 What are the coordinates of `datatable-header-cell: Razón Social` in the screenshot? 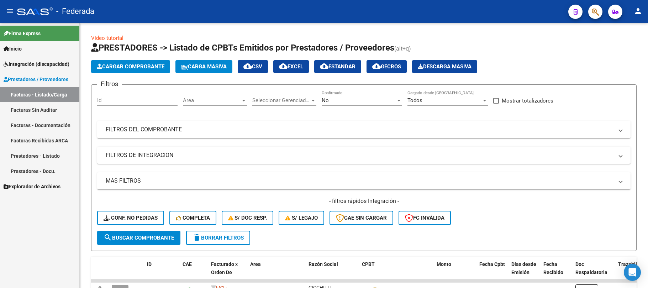 It's located at (332, 272).